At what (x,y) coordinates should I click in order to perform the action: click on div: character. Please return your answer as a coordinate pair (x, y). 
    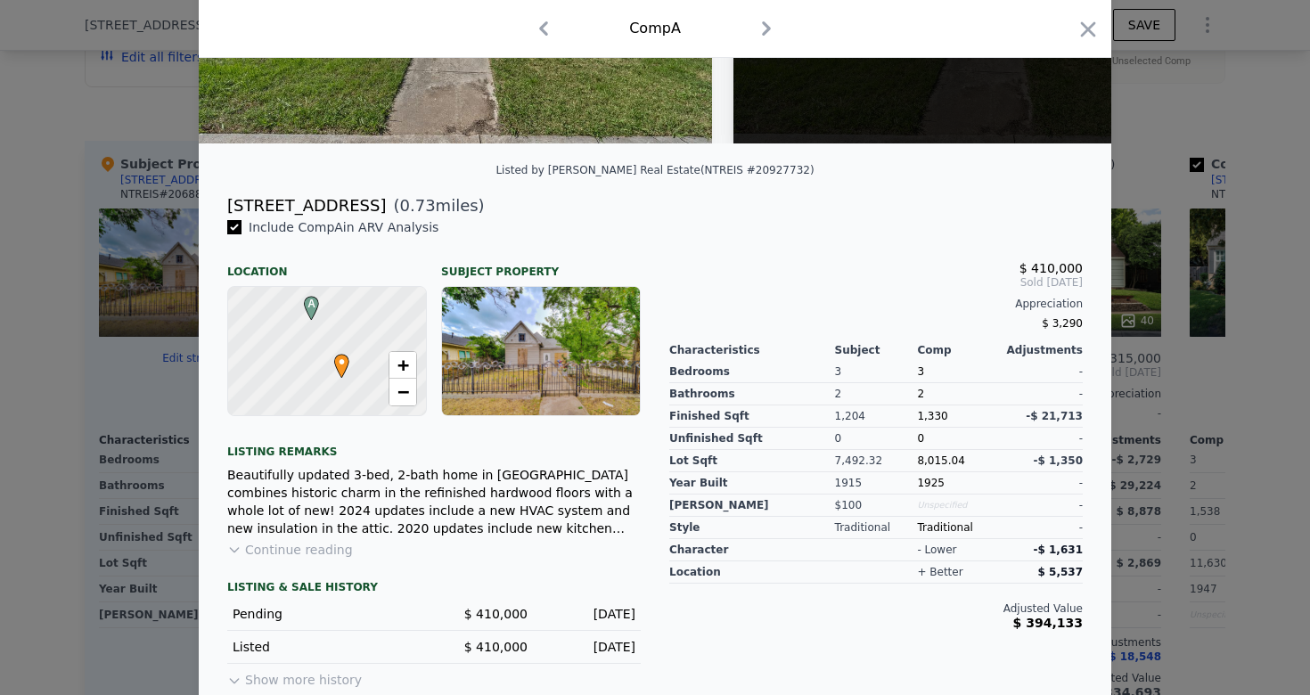
    Looking at the image, I should click on (752, 550).